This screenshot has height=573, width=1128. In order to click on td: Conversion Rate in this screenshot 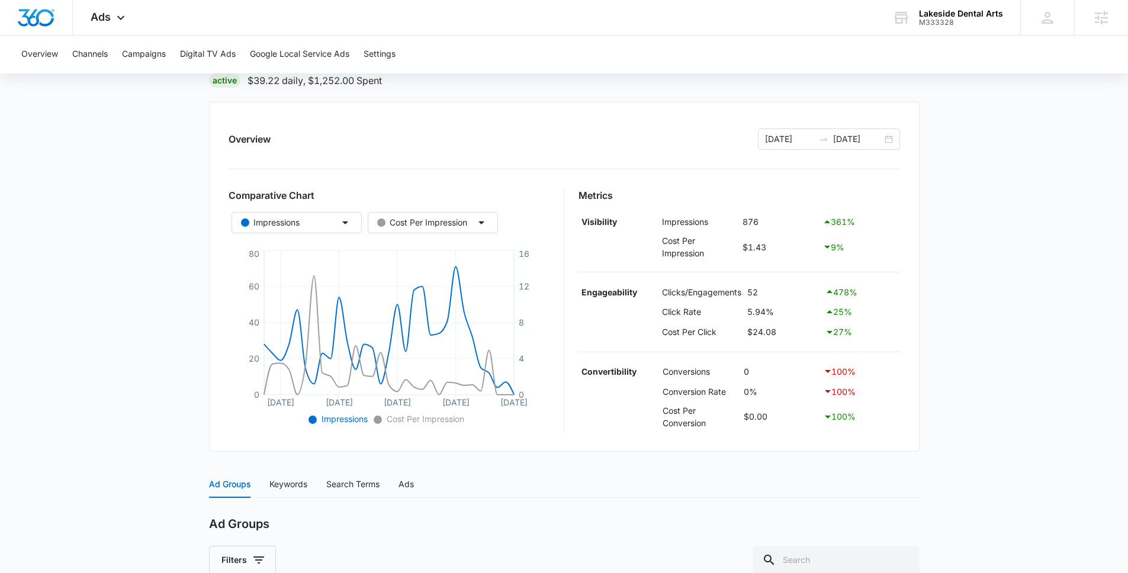, I will do `click(700, 392)`.